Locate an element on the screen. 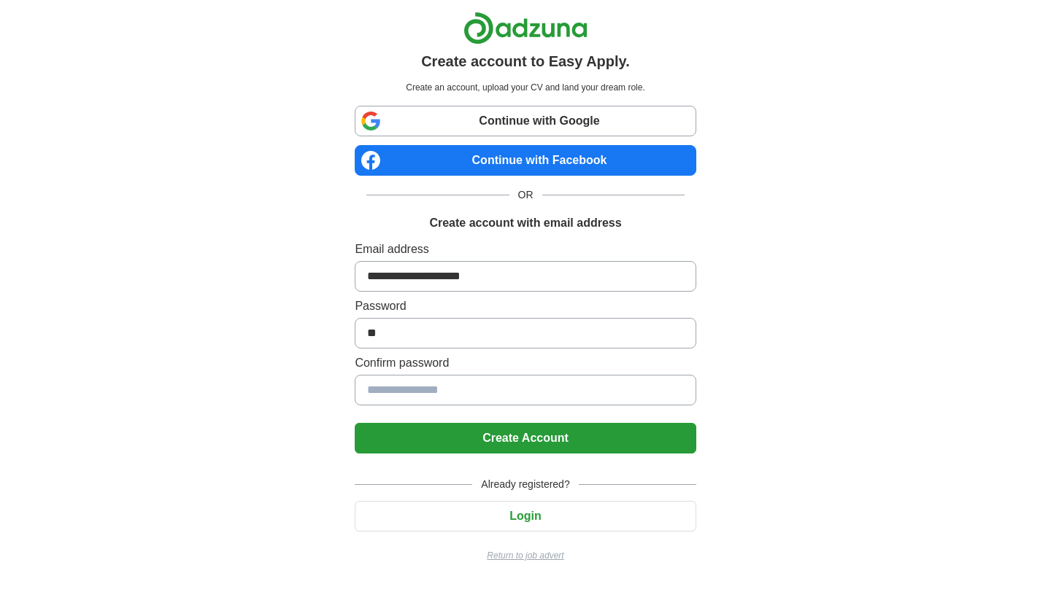 The image size is (1051, 592). label: Confirm password is located at coordinates (525, 363).